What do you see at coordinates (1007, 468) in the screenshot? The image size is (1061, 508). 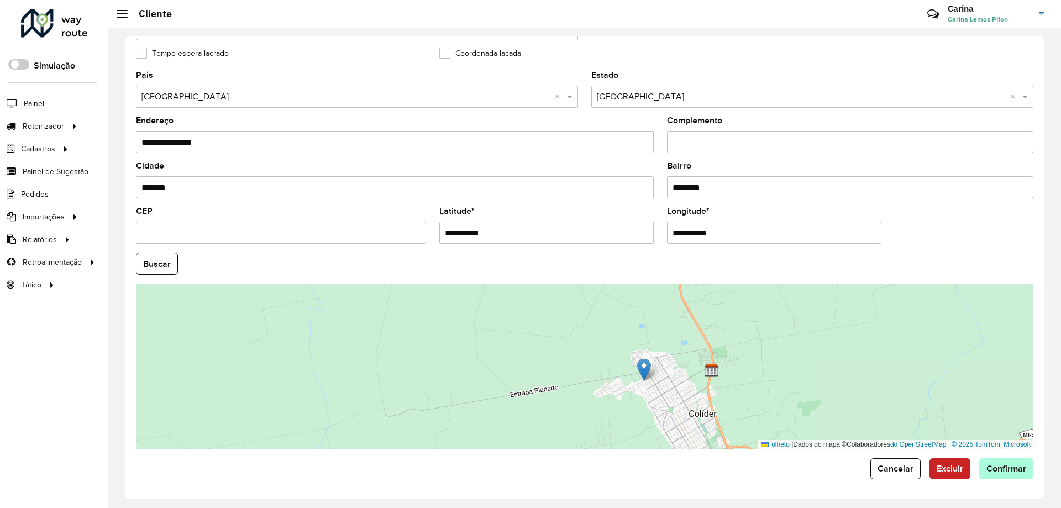 I see `font: Confirmar` at bounding box center [1007, 468].